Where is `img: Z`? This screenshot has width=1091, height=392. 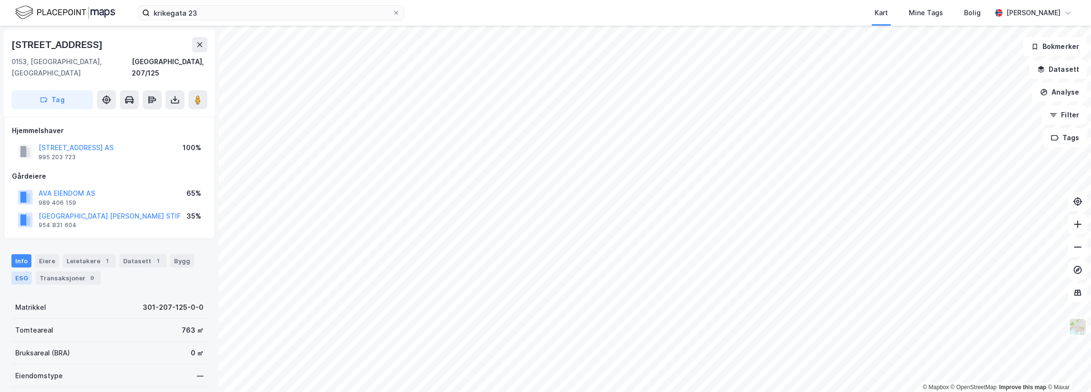
img: Z is located at coordinates (1078, 327).